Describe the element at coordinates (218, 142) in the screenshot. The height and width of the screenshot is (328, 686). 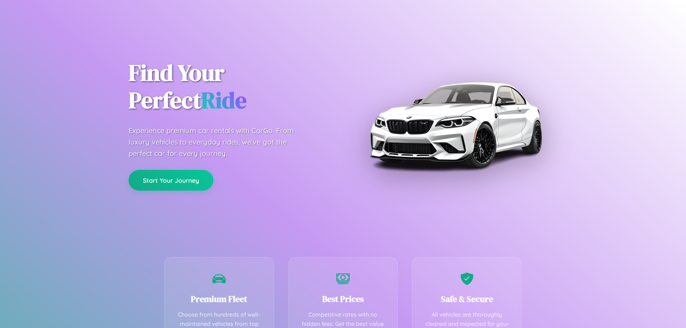
I see `p: Experience premium car rentals with CarGo. From luxury vehicles to everyday rides, we've got the ...` at that location.